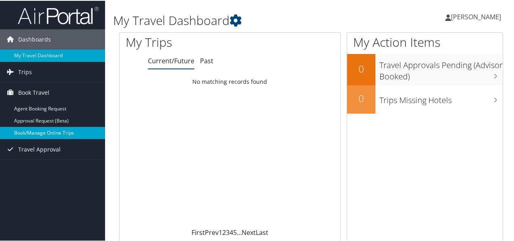 This screenshot has width=514, height=241. What do you see at coordinates (441, 98) in the screenshot?
I see `h3: Trips Missing Hotels` at bounding box center [441, 98].